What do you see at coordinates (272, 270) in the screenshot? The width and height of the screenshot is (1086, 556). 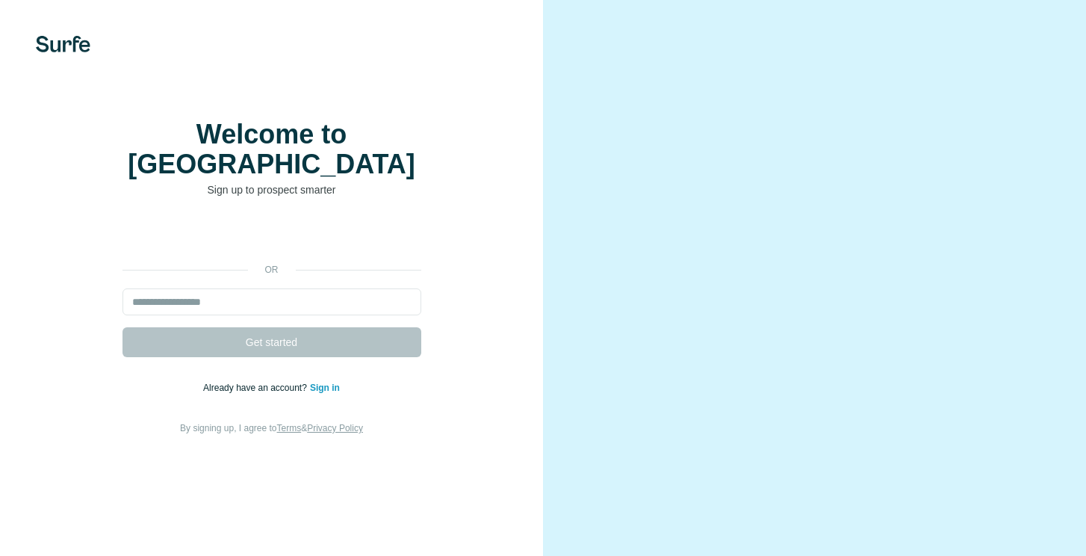 I see `p: or` at bounding box center [272, 270].